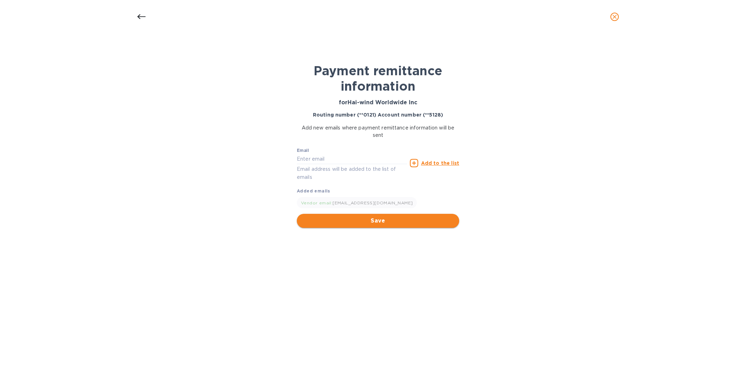  Describe the element at coordinates (378, 221) in the screenshot. I see `span: Save` at that location.